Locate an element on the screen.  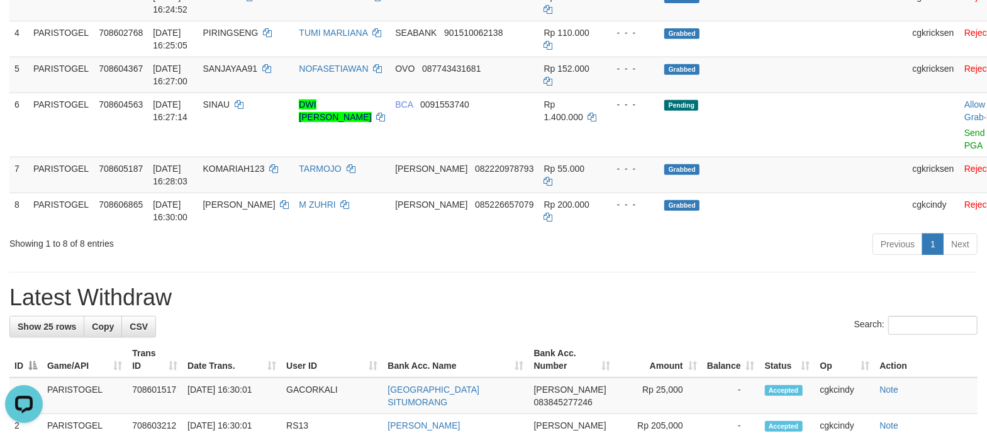
div: Showing 1 to 8 of 8 entries is located at coordinates (206, 241).